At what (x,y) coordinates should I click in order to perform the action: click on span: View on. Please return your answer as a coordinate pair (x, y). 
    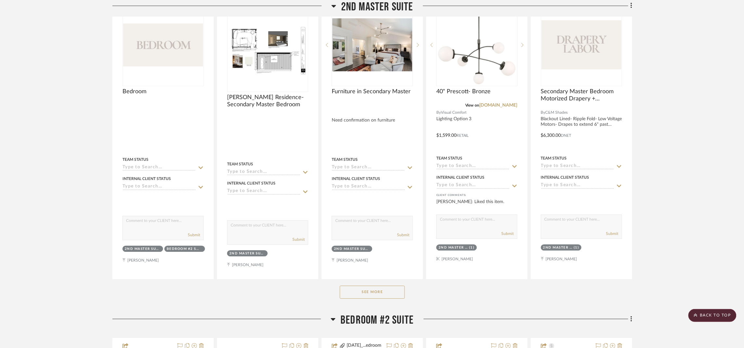
    Looking at the image, I should click on (473, 105).